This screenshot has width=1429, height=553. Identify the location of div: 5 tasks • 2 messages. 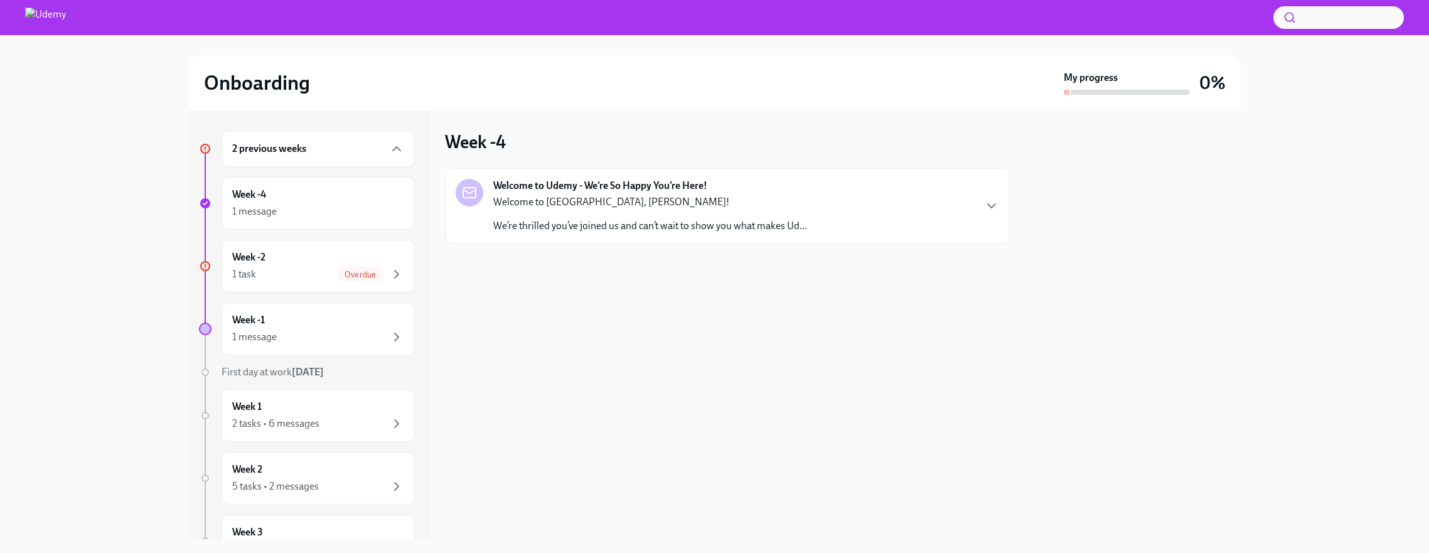
(275, 486).